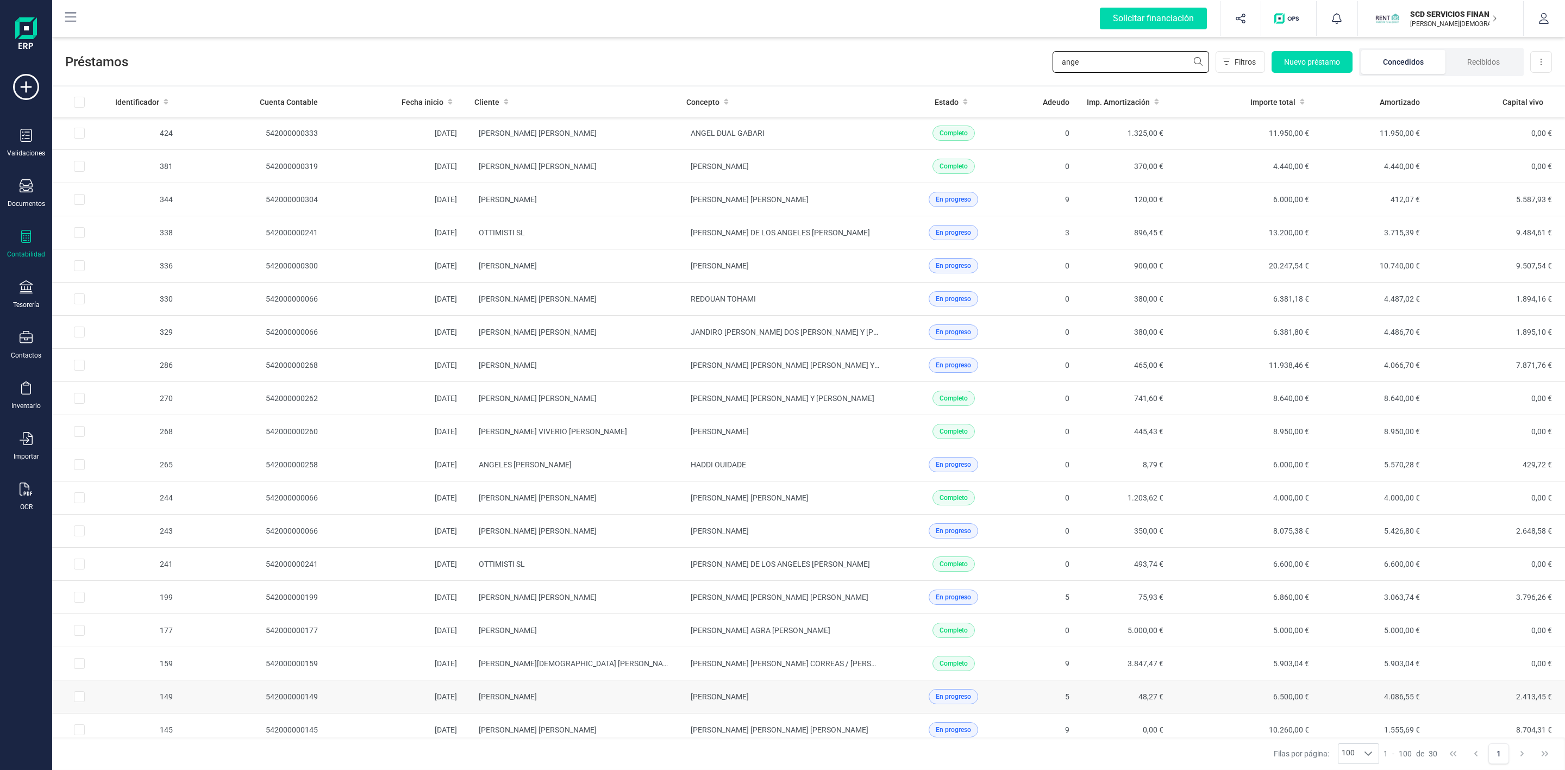 Image resolution: width=1565 pixels, height=770 pixels. I want to click on td: 380,00 €, so click(1125, 299).